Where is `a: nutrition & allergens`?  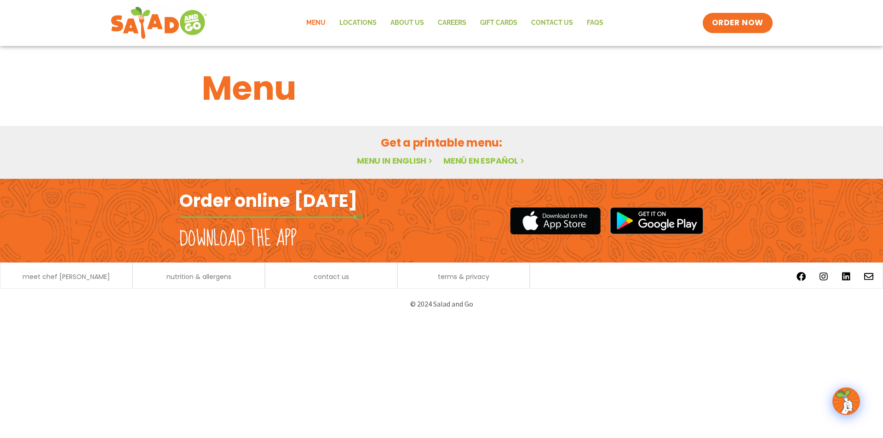
a: nutrition & allergens is located at coordinates (199, 277).